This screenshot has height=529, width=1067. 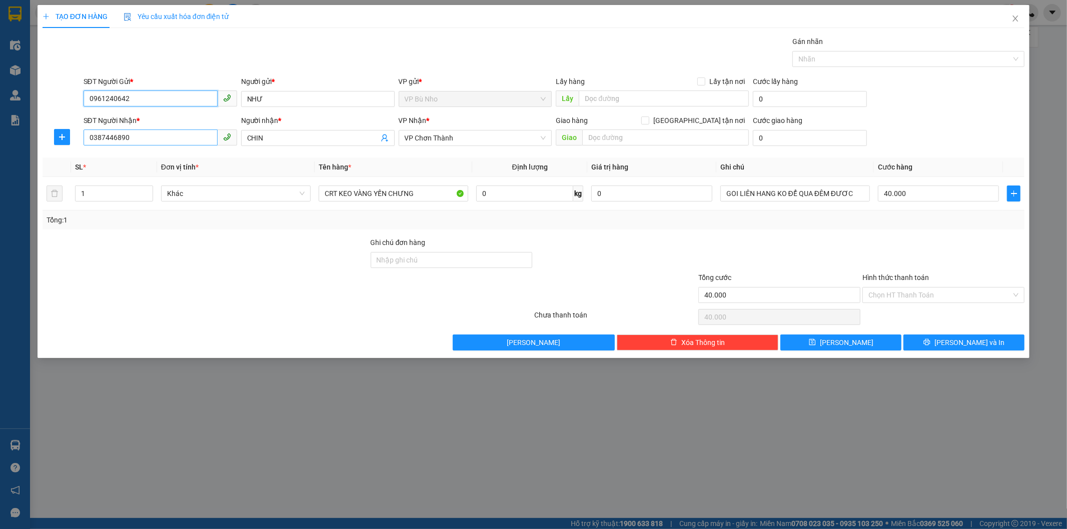 What do you see at coordinates (569, 138) in the screenshot?
I see `span: Giao` at bounding box center [569, 138].